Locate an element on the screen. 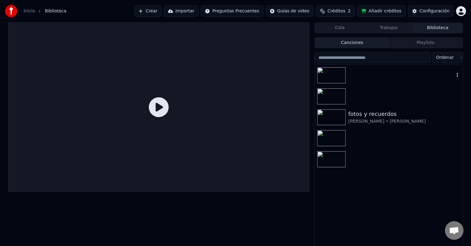  div: fotos y recuerdos is located at coordinates (404, 114).